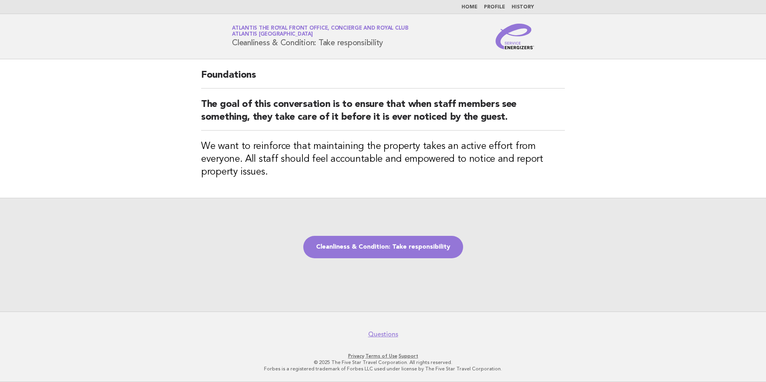 The width and height of the screenshot is (766, 382). I want to click on img: Service Energizers, so click(515, 36).